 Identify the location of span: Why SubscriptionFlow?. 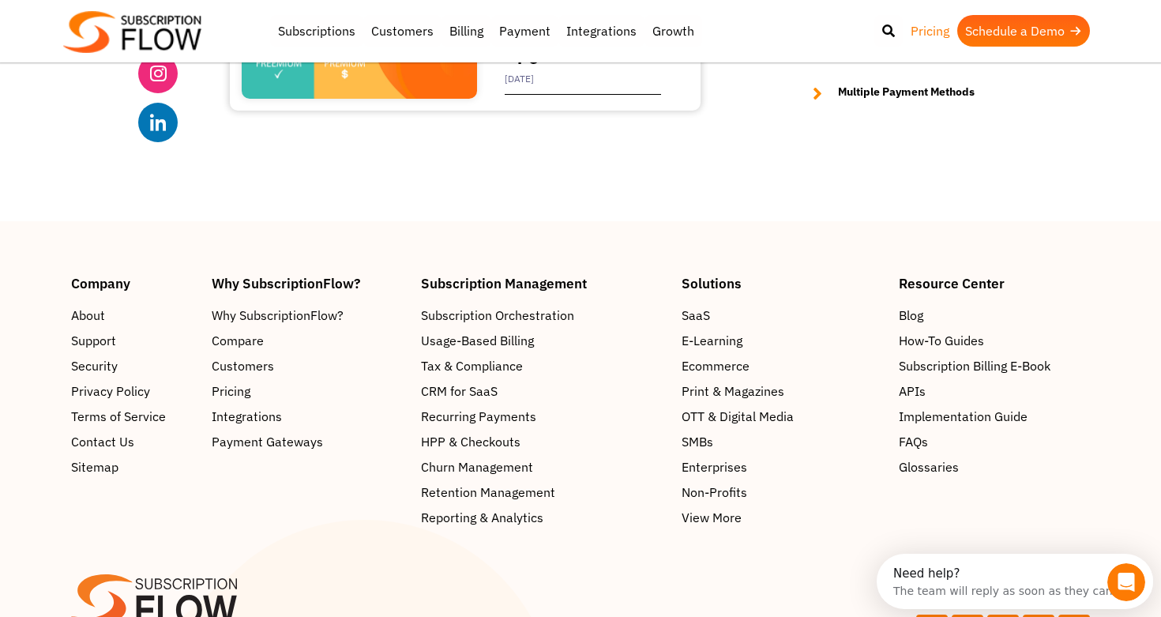
(277, 315).